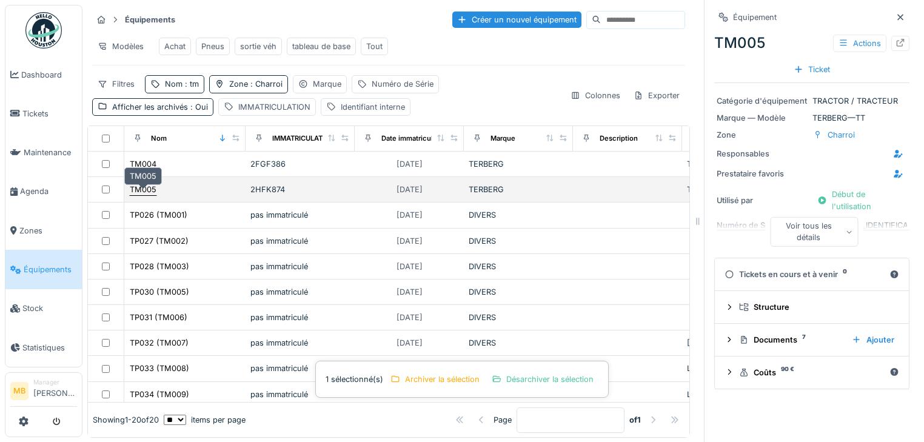  What do you see at coordinates (462, 379) in the screenshot?
I see `div: 1 sélectionné(s)` at bounding box center [462, 379].